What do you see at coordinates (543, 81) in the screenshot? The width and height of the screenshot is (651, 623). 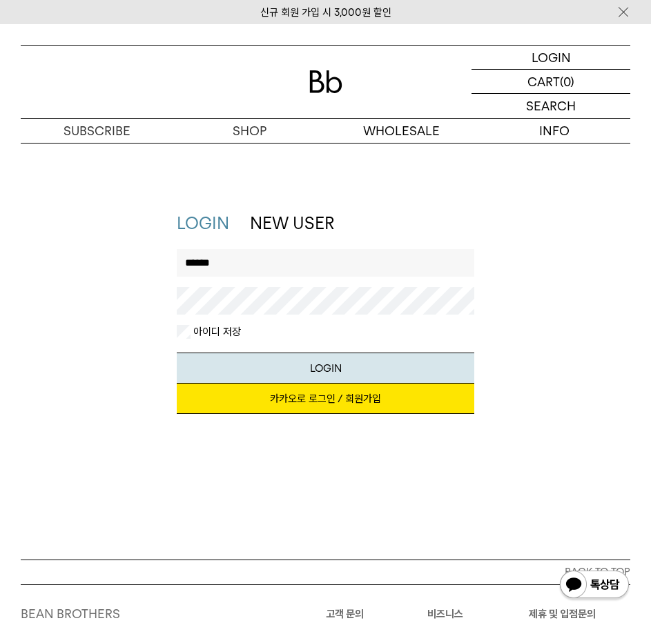 I see `p: CART` at bounding box center [543, 81].